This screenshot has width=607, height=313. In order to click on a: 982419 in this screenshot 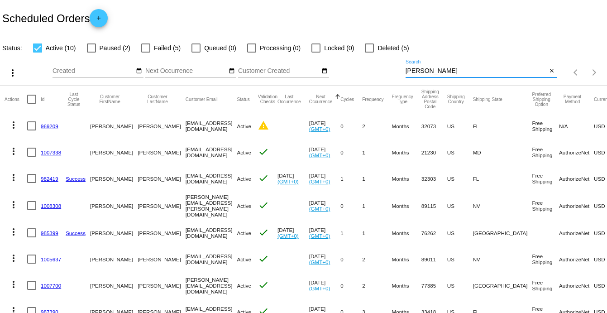, I will do `click(49, 178)`.